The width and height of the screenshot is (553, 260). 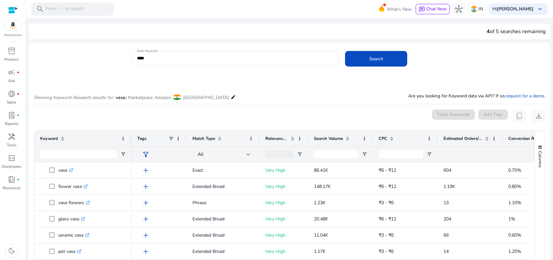 I want to click on p: ceramic vase, so click(x=74, y=235).